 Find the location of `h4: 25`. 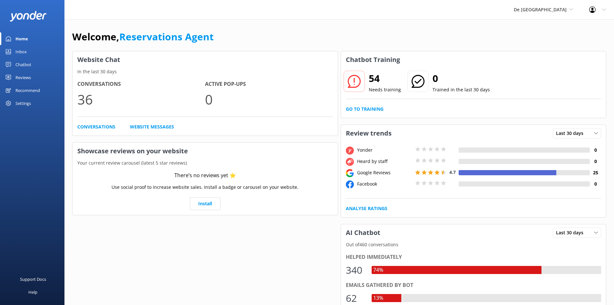

h4: 25 is located at coordinates (596, 172).